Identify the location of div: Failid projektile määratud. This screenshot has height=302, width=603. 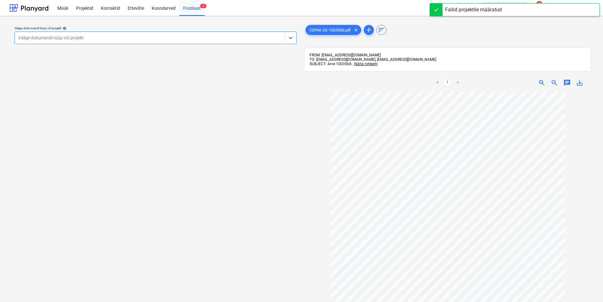
(474, 10).